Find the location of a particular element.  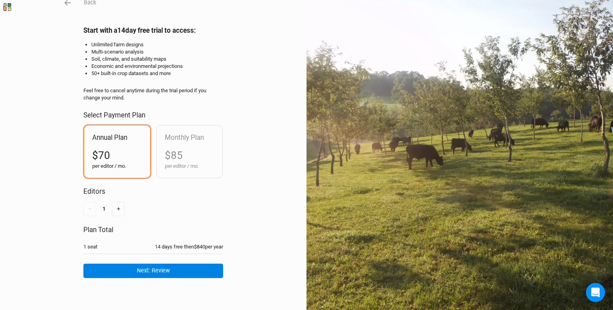

div: 1 is located at coordinates (104, 209).